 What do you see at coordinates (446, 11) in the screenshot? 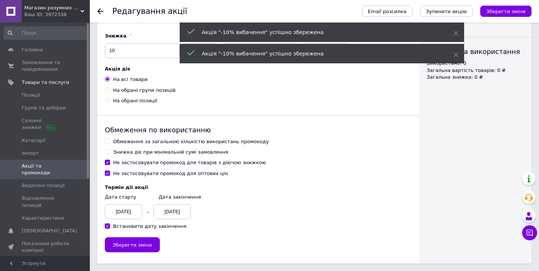
I see `span: Зупинити акцію` at bounding box center [446, 11].